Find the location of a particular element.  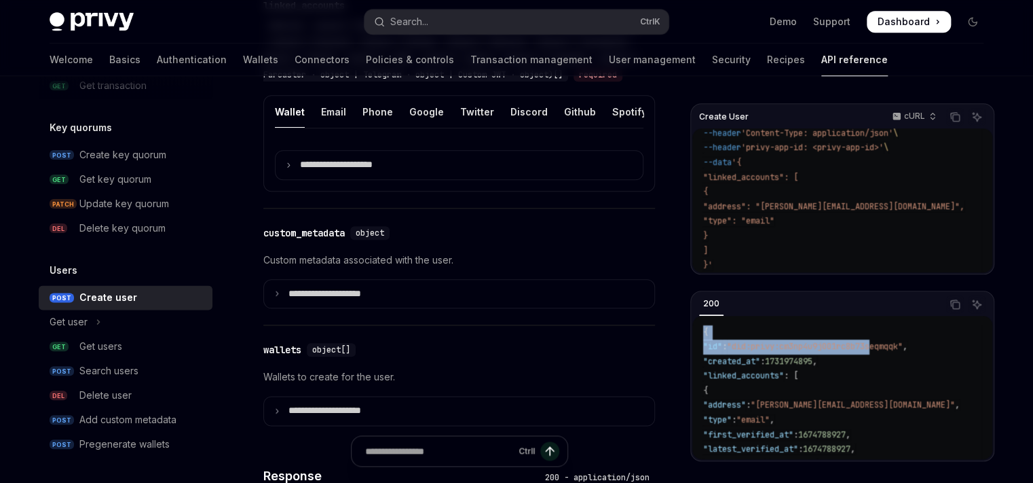

a: Connectors is located at coordinates (322, 60).